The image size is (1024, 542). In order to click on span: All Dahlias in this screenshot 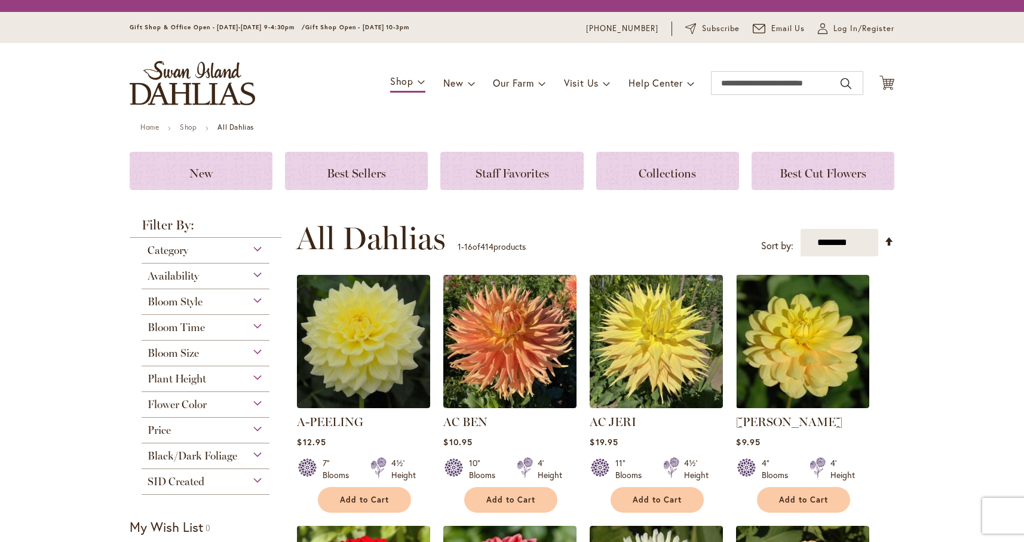, I will do `click(371, 238)`.